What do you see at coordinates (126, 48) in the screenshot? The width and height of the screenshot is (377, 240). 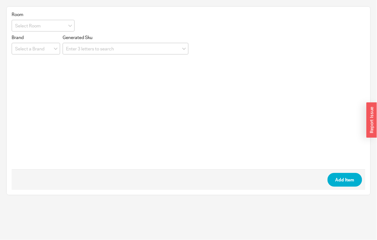 I see `input: Enter 3 letters to search` at bounding box center [126, 48].